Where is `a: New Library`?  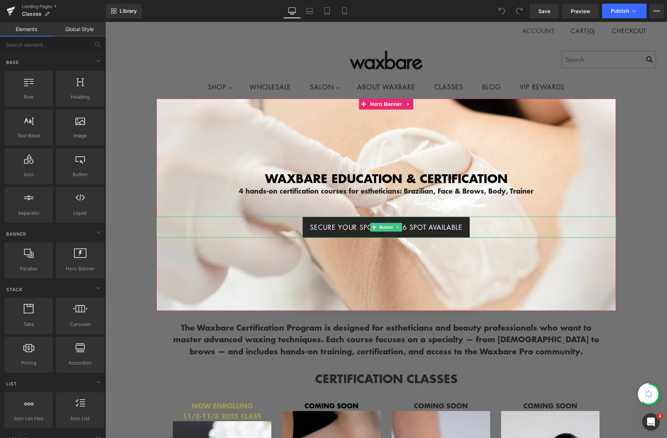 a: New Library is located at coordinates (124, 11).